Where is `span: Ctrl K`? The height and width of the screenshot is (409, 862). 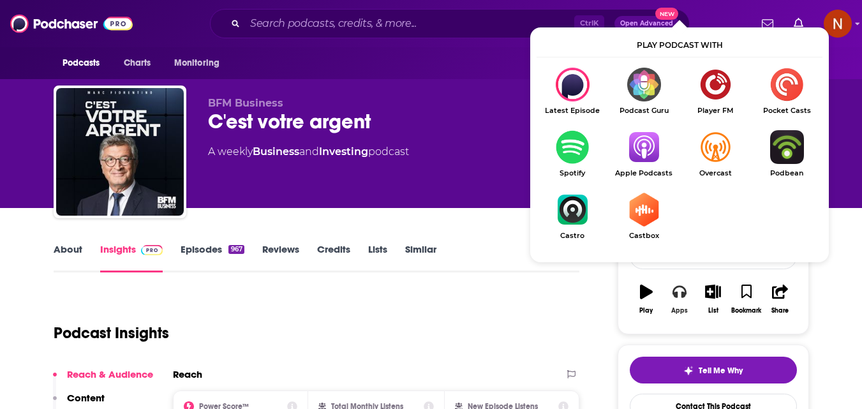
span: Ctrl K is located at coordinates (589, 24).